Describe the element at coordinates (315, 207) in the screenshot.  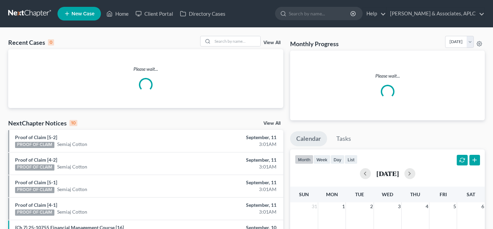
I see `span: 31` at that location.